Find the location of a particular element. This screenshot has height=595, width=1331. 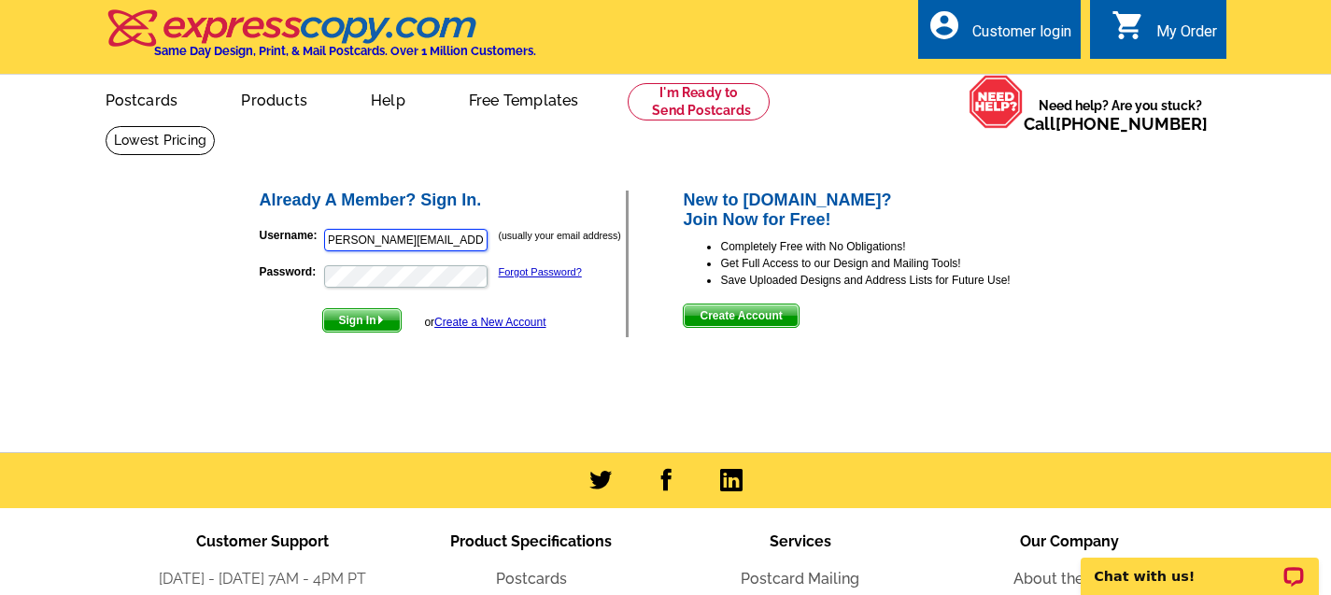

span: Sign In is located at coordinates (362, 320).